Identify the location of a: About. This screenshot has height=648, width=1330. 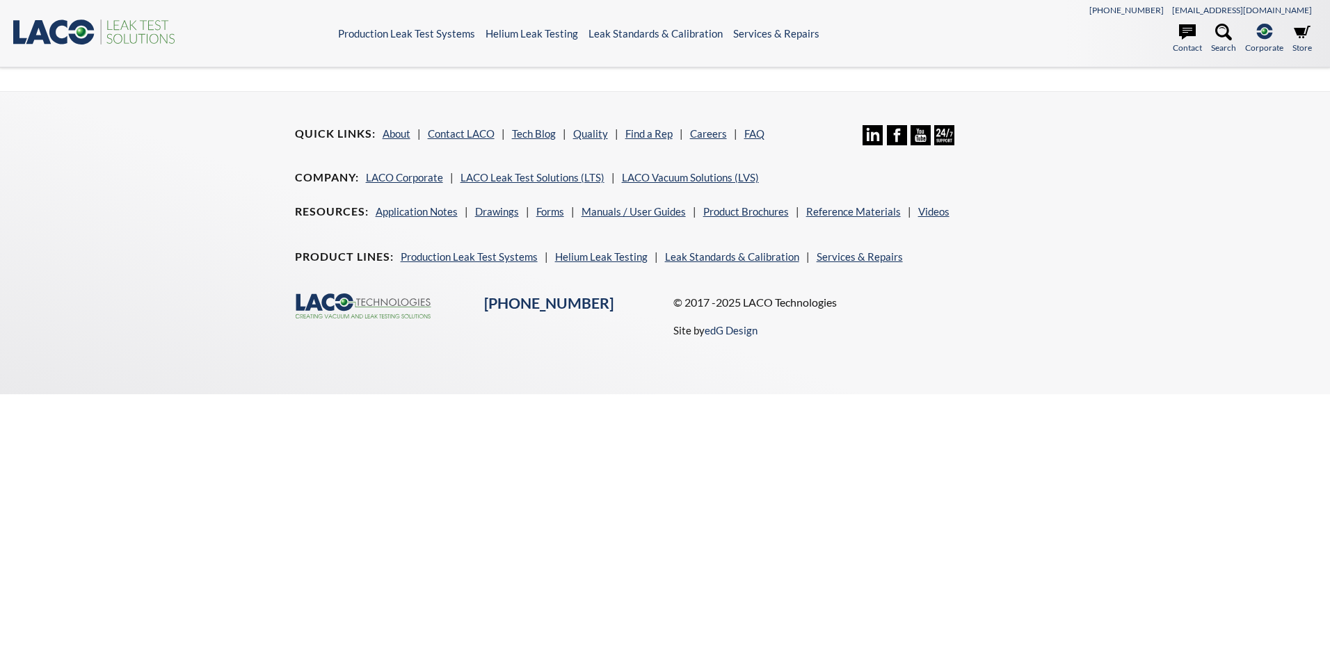
(396, 134).